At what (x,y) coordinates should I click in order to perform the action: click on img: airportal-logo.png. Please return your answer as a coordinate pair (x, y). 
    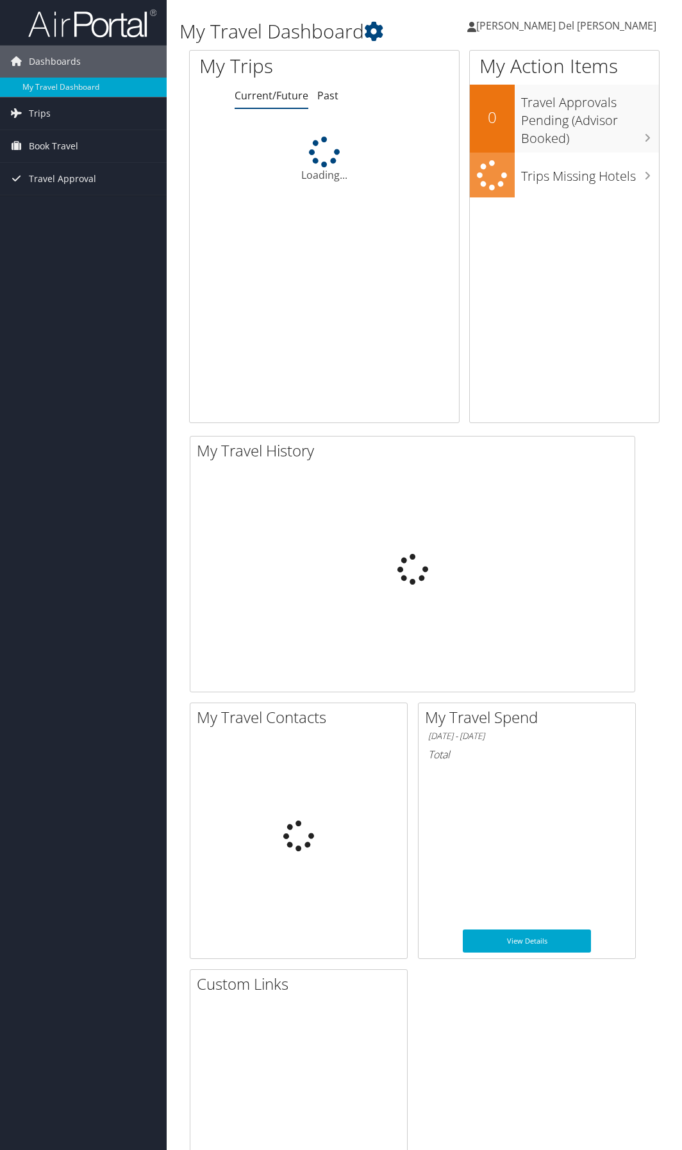
    Looking at the image, I should click on (92, 23).